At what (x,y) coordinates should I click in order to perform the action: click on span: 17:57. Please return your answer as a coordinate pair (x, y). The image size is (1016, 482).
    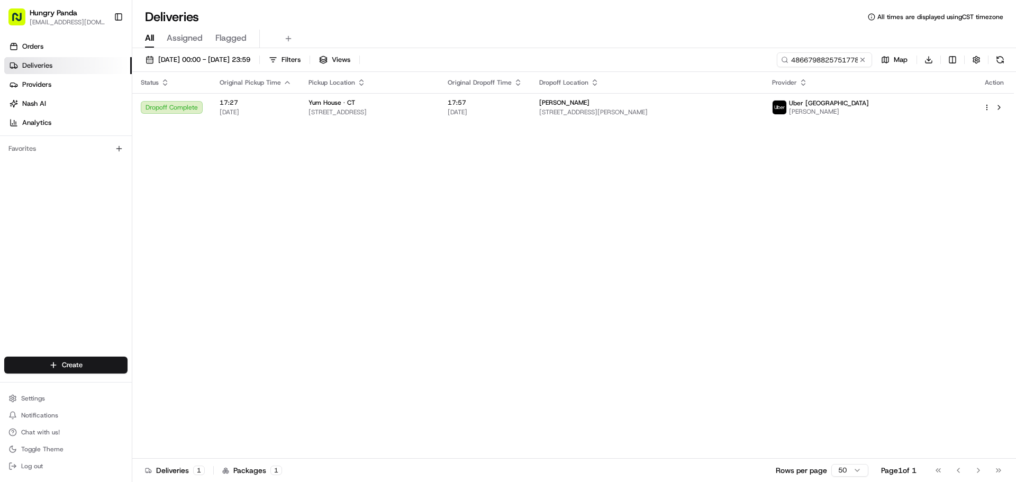
    Looking at the image, I should click on (485, 103).